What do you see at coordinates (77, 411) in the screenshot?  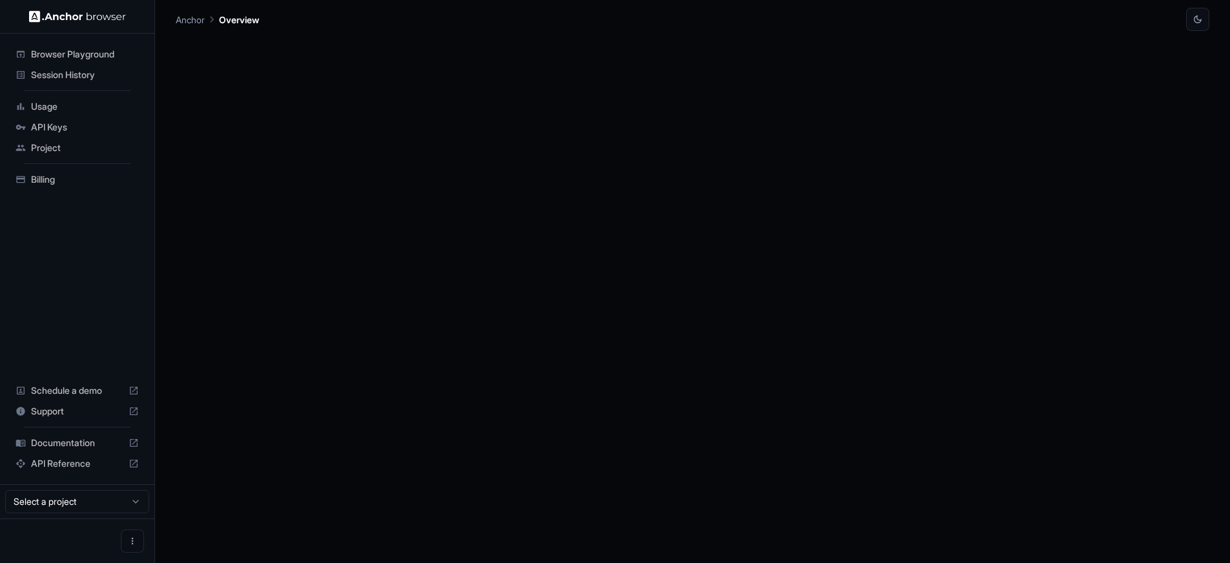 I see `span: Support` at bounding box center [77, 411].